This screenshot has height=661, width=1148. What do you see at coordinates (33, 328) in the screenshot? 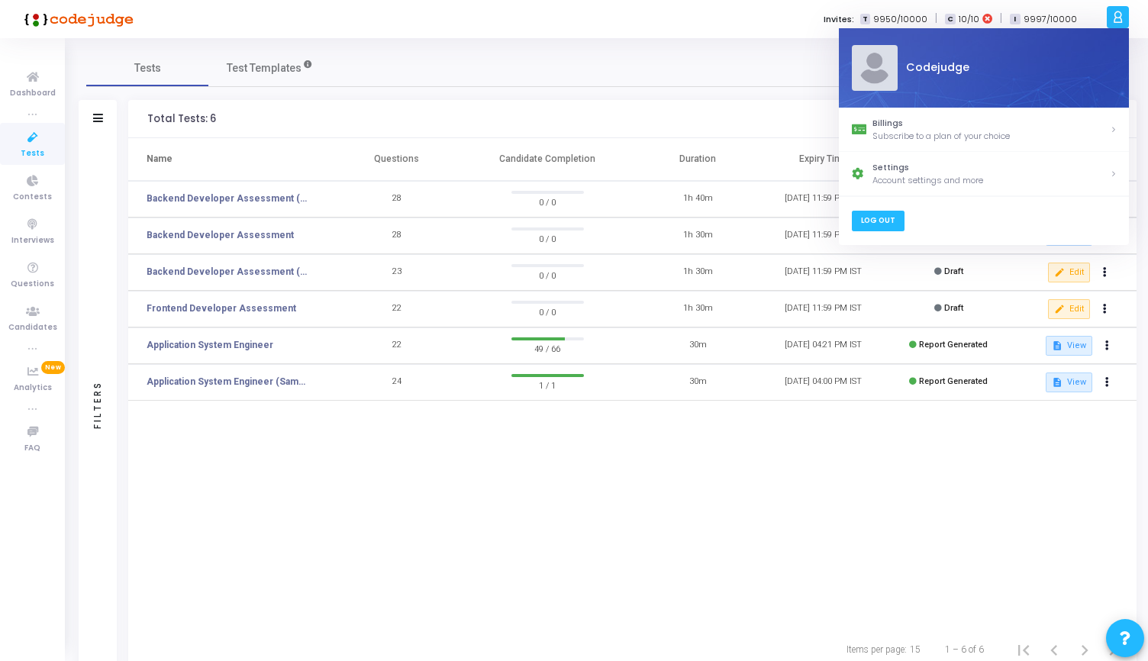
I see `span: Candidates` at bounding box center [33, 328].